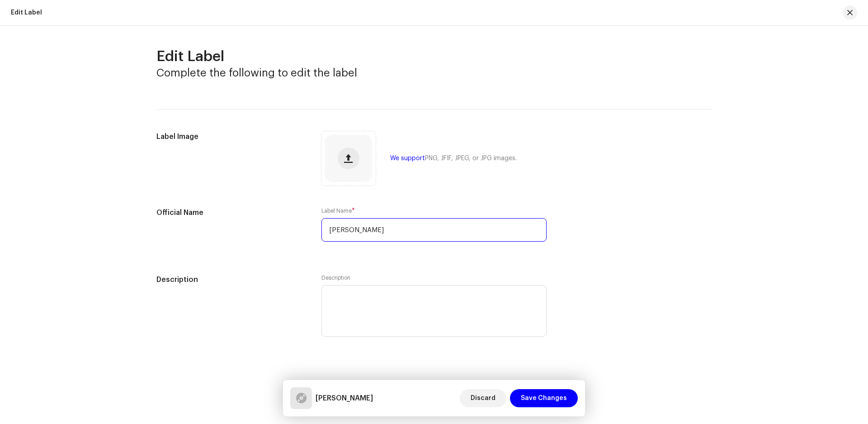 Image resolution: width=868 pixels, height=424 pixels. Describe the element at coordinates (344, 398) in the screenshot. I see `h5: Porosh Ali Dewan` at that location.